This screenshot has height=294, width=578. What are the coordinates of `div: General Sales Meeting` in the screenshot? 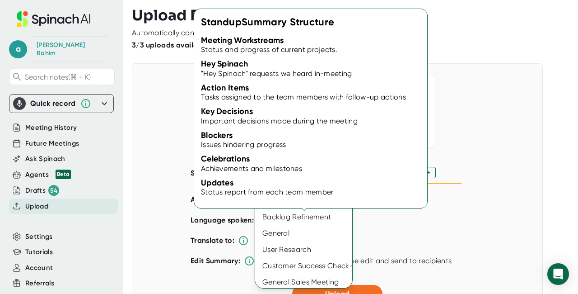 It's located at (306, 282).